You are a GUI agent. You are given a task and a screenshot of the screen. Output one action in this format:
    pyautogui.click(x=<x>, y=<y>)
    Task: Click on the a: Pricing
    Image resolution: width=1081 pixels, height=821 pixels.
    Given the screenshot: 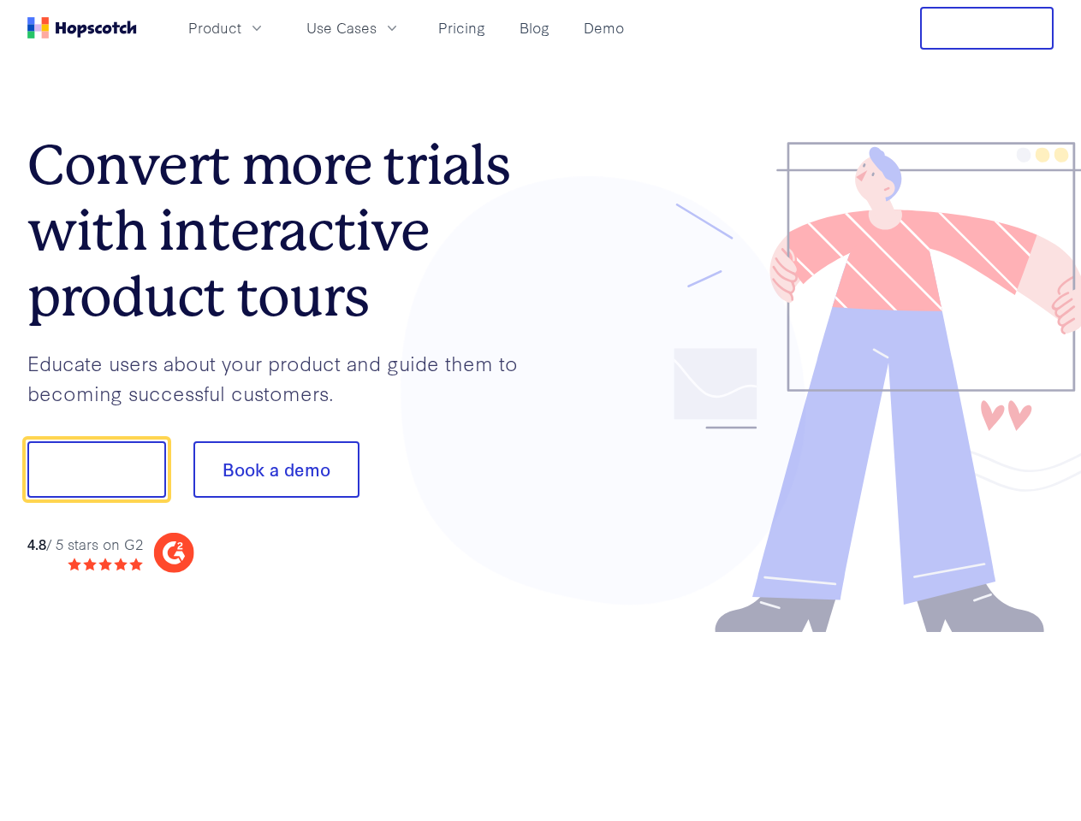 What is the action you would take?
    pyautogui.click(x=461, y=27)
    